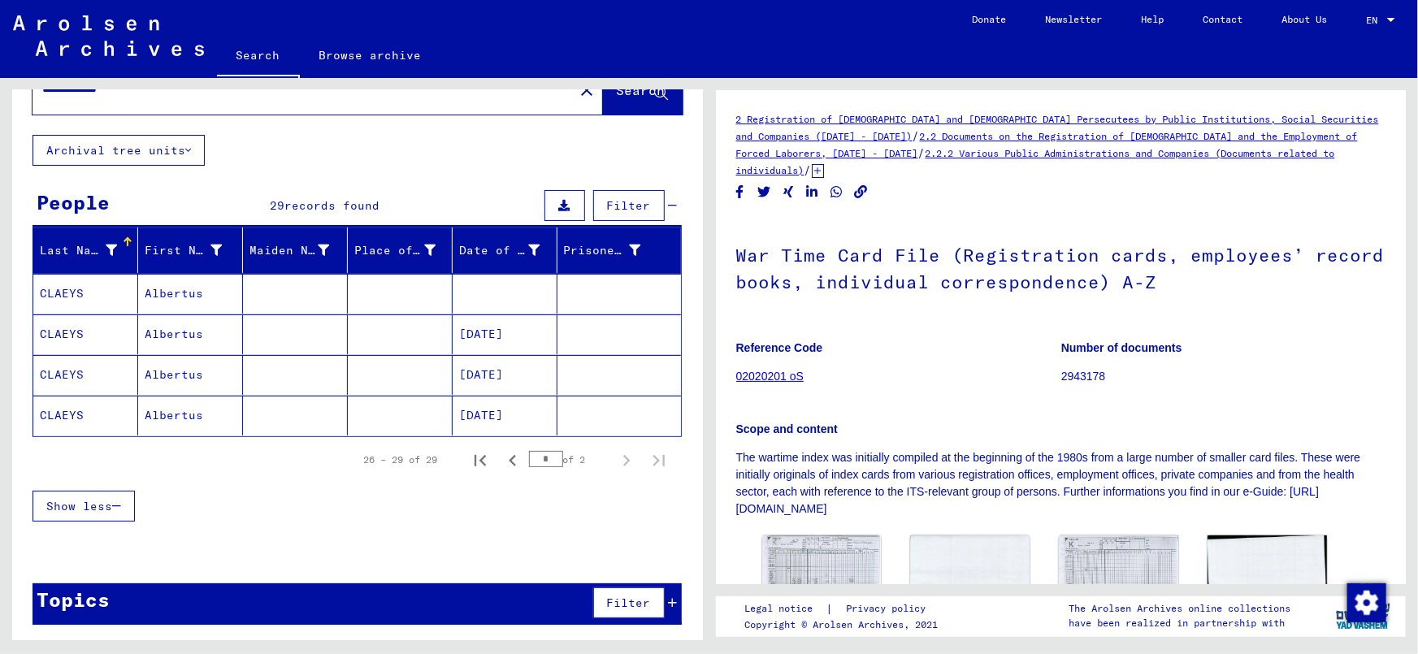 This screenshot has width=1418, height=654. Describe the element at coordinates (480, 460) in the screenshot. I see `button: First page` at that location.